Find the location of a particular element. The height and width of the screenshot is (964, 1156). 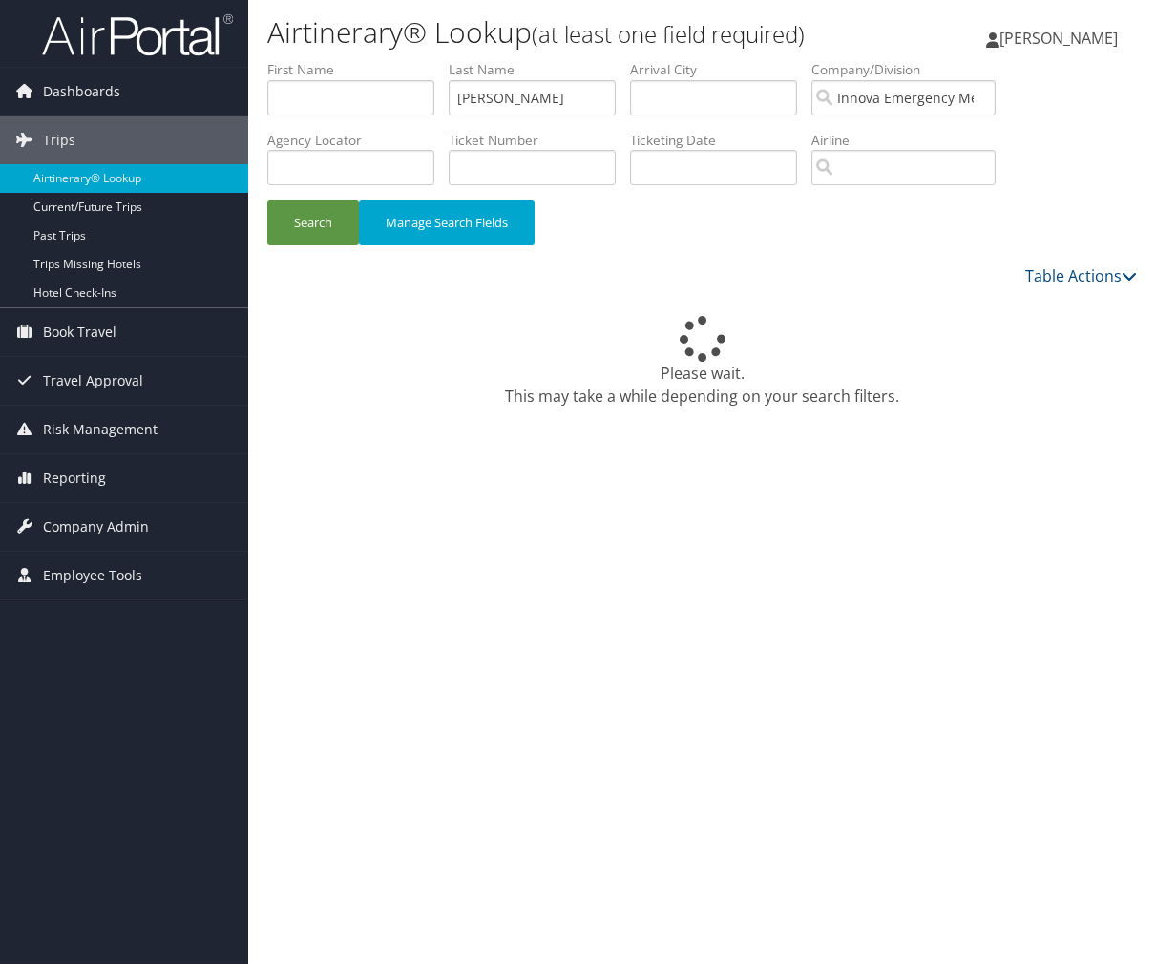

span: Reporting is located at coordinates (74, 478).